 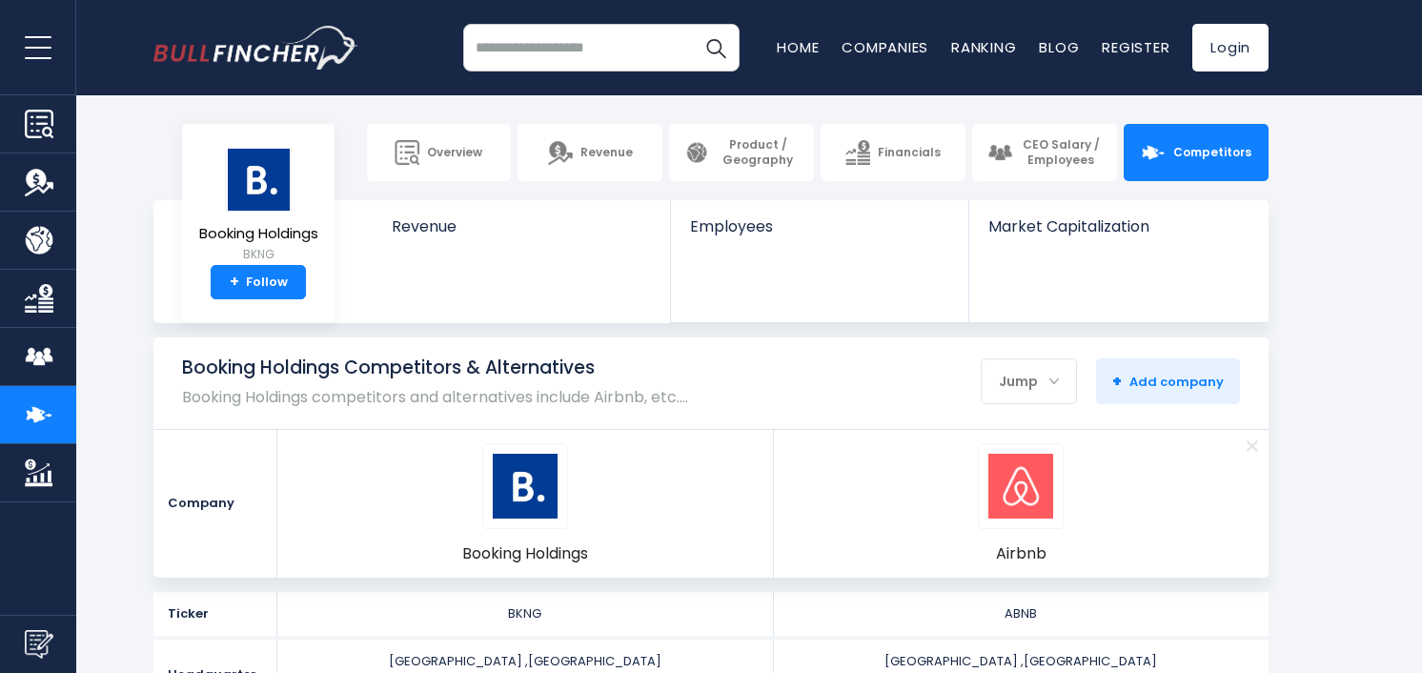 What do you see at coordinates (884, 47) in the screenshot?
I see `a: Companies` at bounding box center [884, 47].